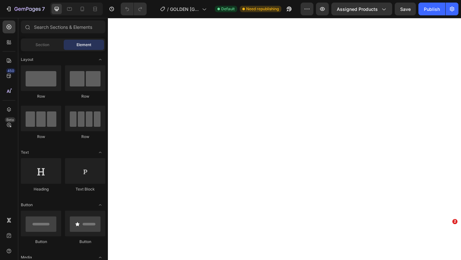 This screenshot has height=260, width=461. What do you see at coordinates (25, 9) in the screenshot?
I see `button: 7` at bounding box center [25, 9].